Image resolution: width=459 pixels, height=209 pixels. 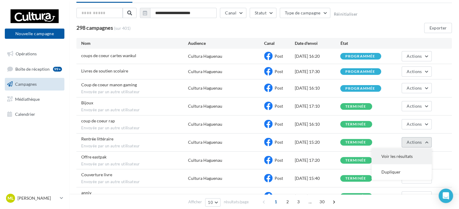 I want to click on span: Rentrée littéraire, so click(x=97, y=139).